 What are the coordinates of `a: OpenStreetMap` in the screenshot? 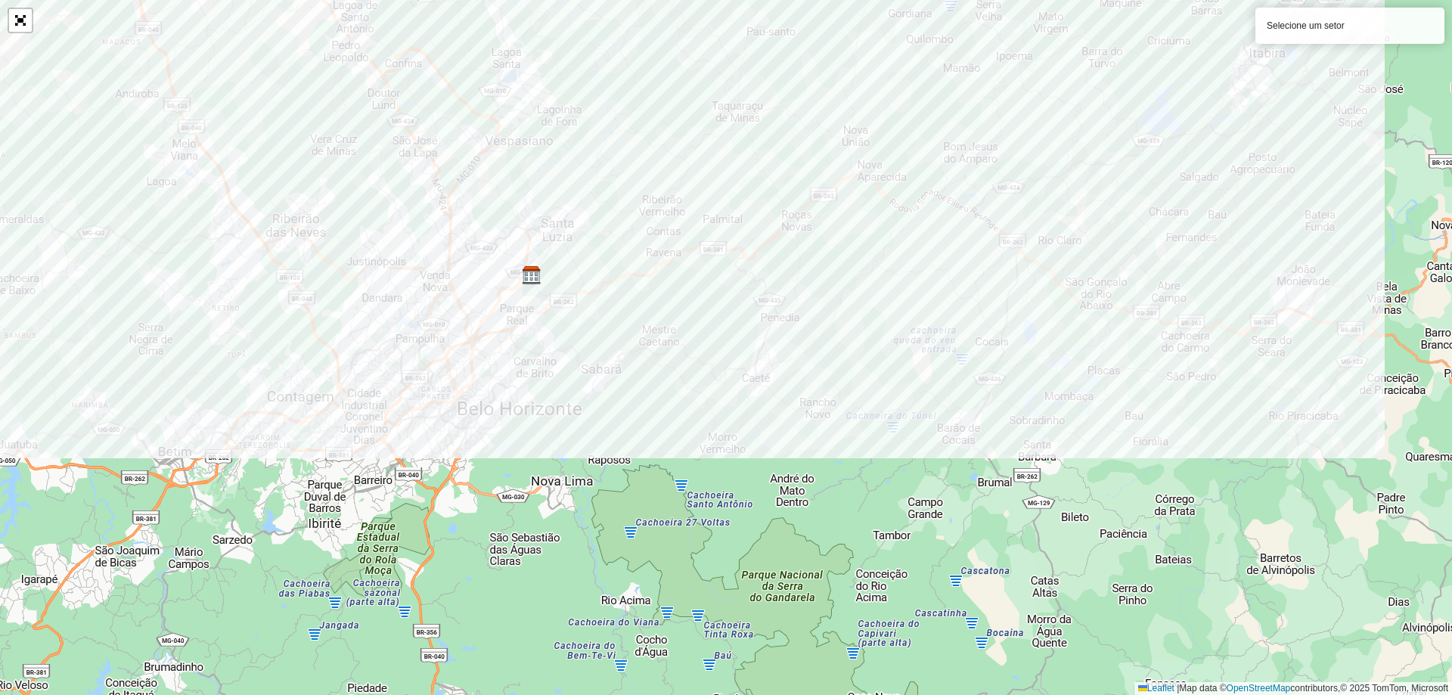 It's located at (1258, 688).